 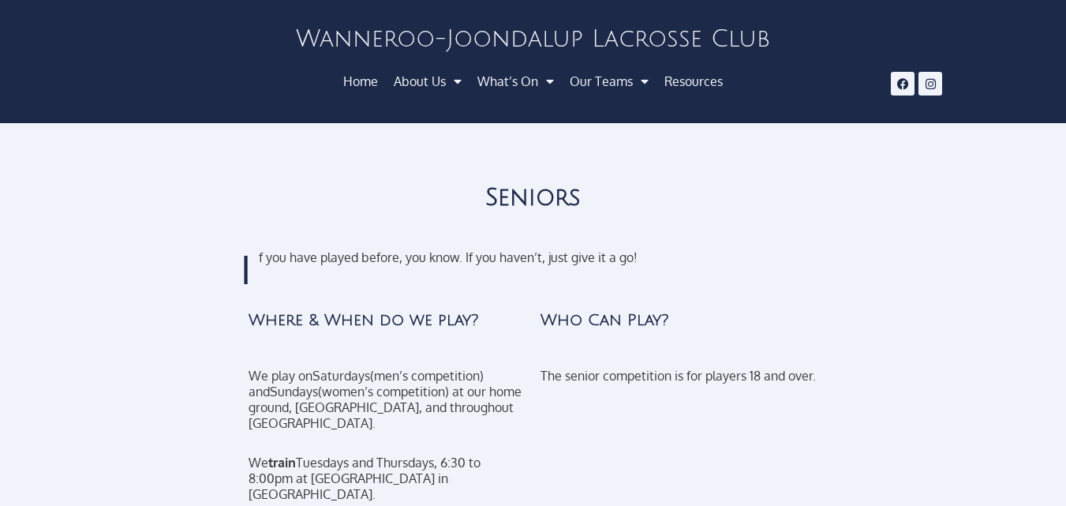 I want to click on nav: Menu, so click(x=532, y=81).